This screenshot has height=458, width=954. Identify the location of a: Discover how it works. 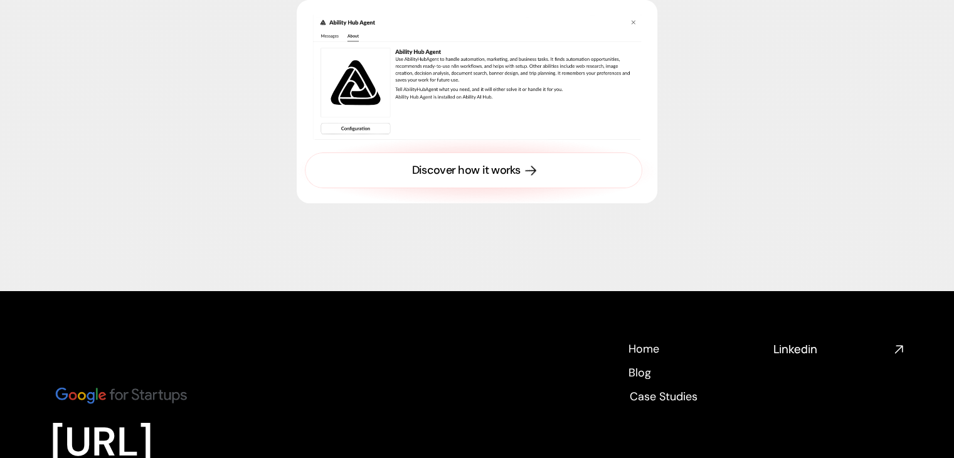
(473, 170).